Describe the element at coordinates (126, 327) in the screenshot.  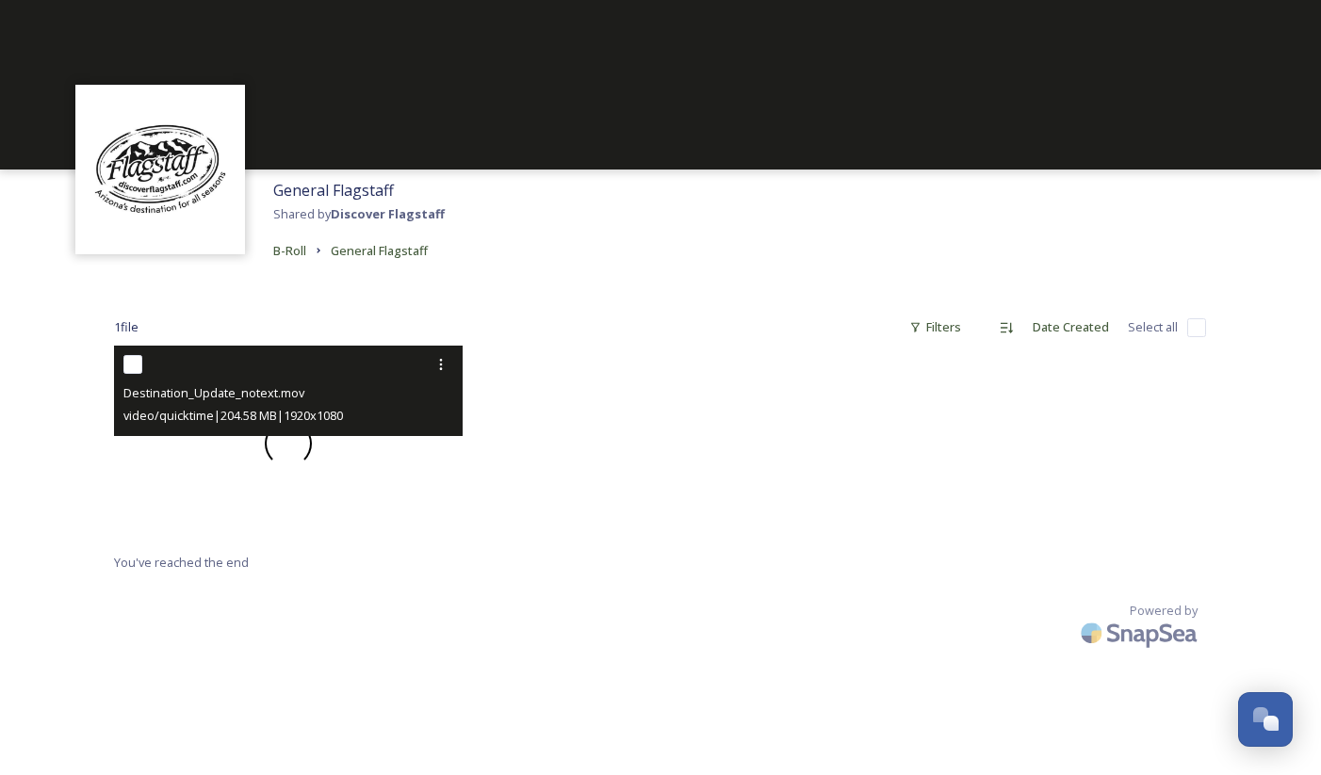
I see `span: 1 file` at that location.